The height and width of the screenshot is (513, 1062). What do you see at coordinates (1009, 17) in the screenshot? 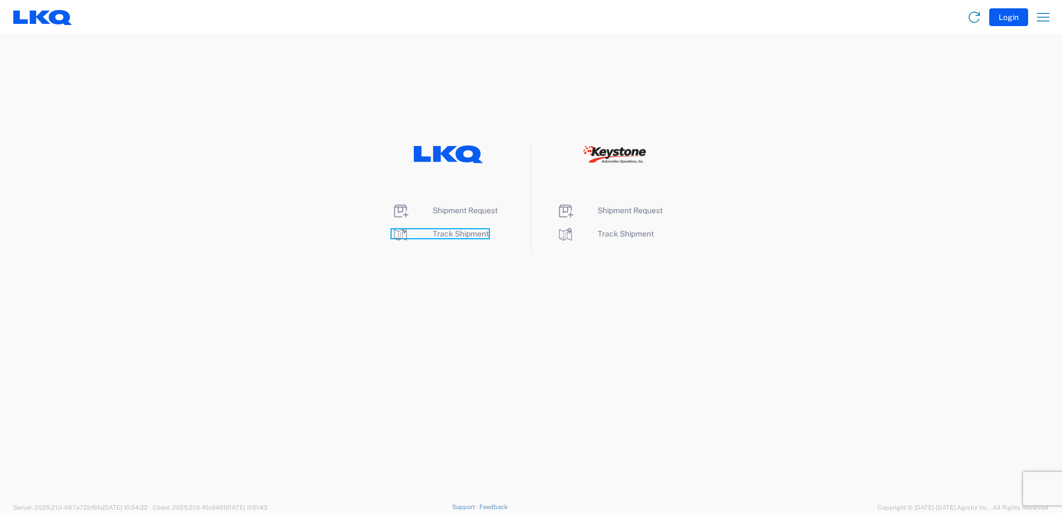
I see `button: Login` at bounding box center [1009, 17].